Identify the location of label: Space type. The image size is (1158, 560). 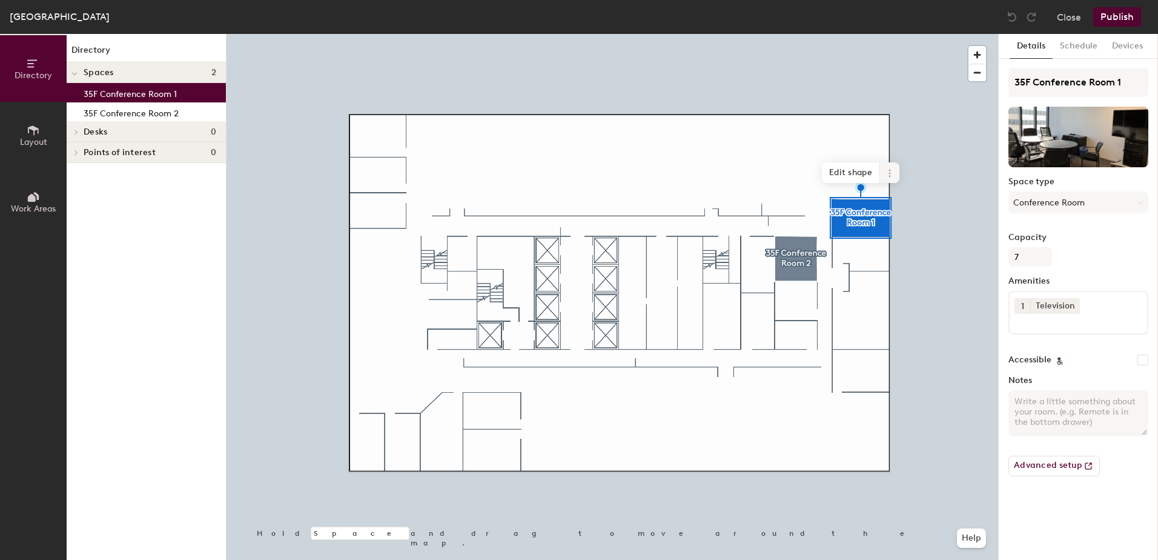
(1078, 182).